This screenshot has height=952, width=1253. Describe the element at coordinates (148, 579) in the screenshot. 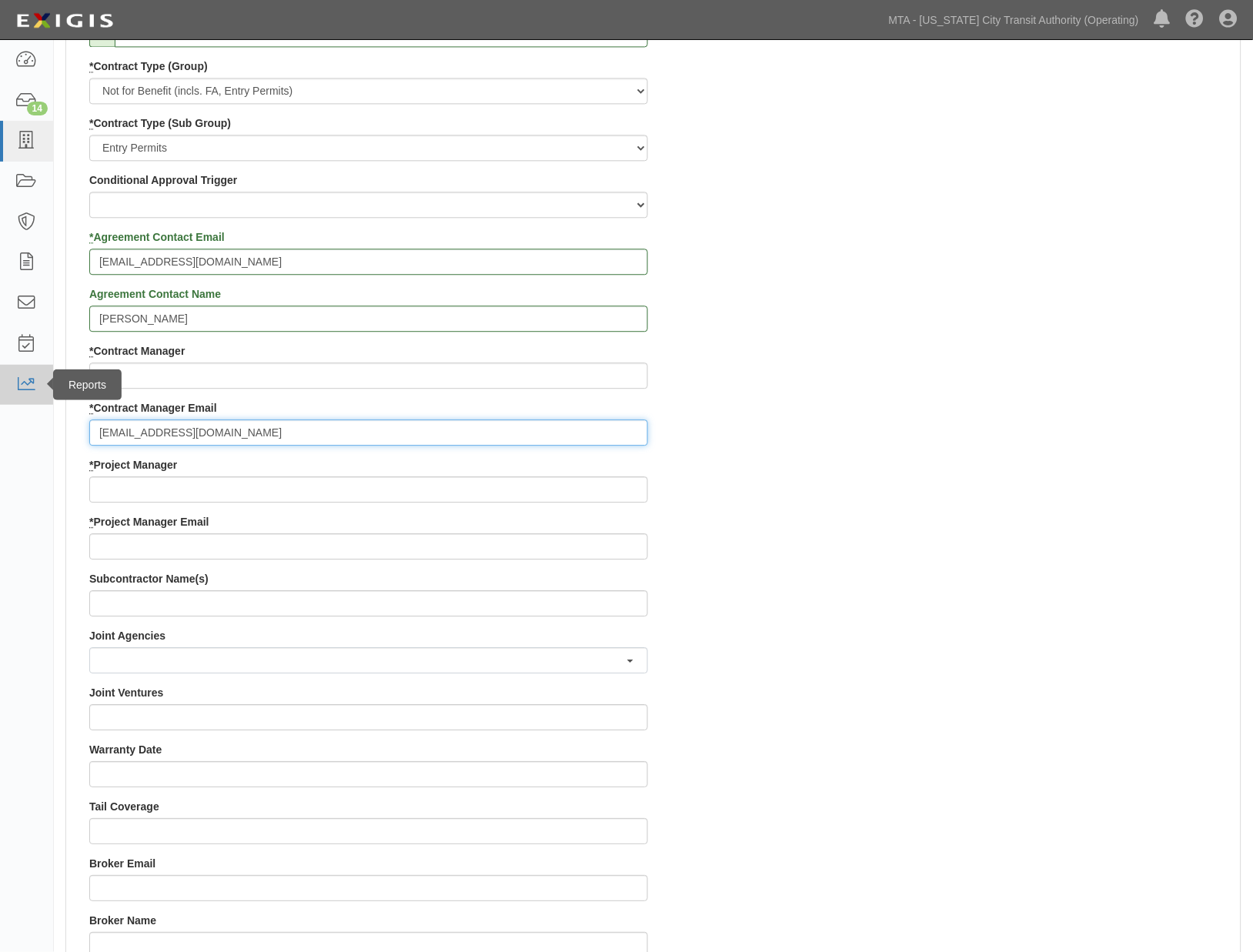

I see `label: Subcontractor Name(s)` at that location.